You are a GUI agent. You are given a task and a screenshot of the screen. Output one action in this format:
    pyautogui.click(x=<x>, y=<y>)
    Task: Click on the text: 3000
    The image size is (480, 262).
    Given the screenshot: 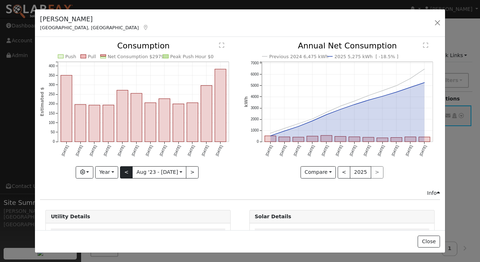 What is the action you would take?
    pyautogui.click(x=255, y=108)
    